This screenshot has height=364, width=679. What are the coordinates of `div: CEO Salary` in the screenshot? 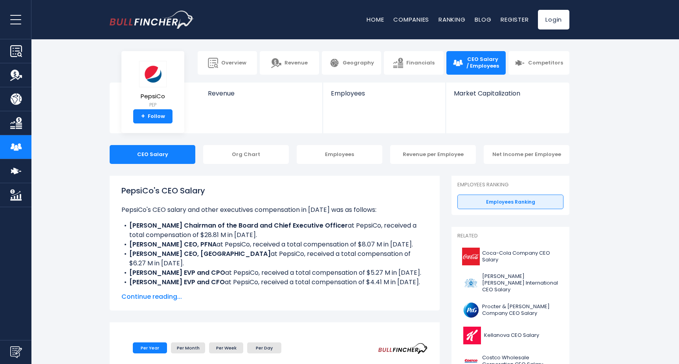 It's located at (152, 154).